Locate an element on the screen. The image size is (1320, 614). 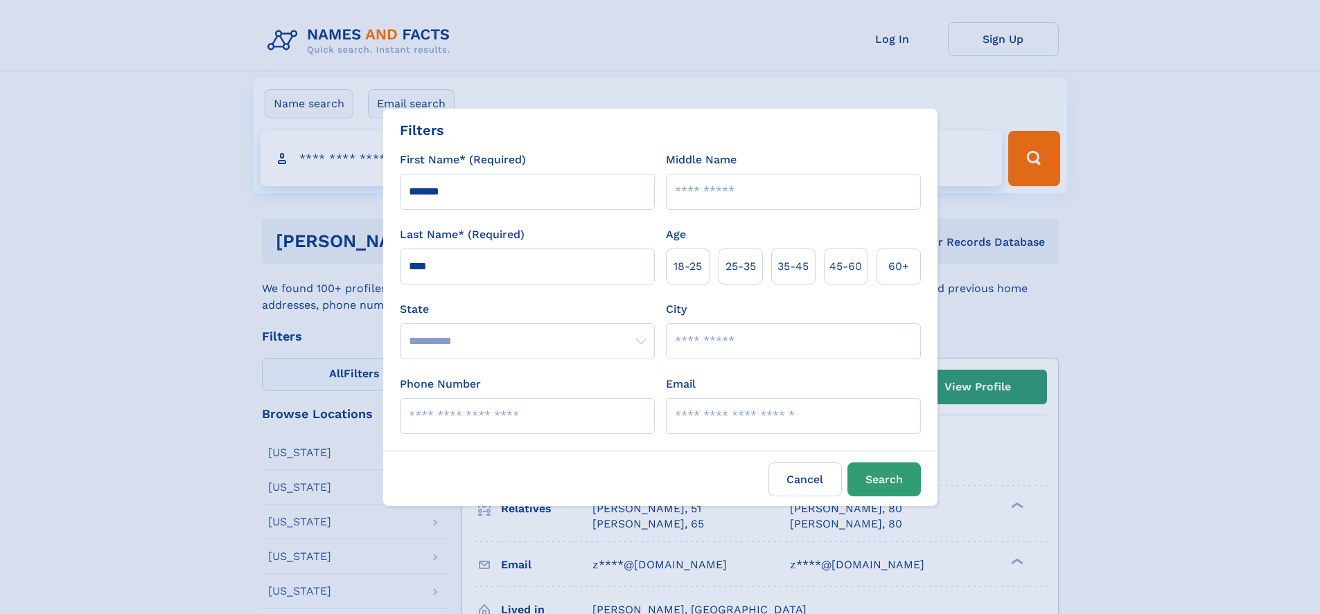
label: Middle Name is located at coordinates (701, 160).